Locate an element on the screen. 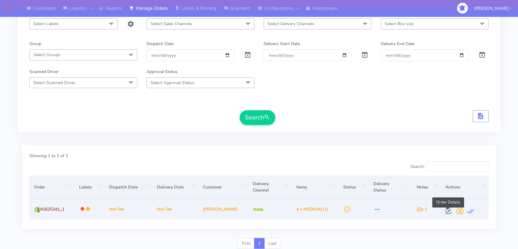 This screenshot has height=249, width=518. label: Group is located at coordinates (35, 44).